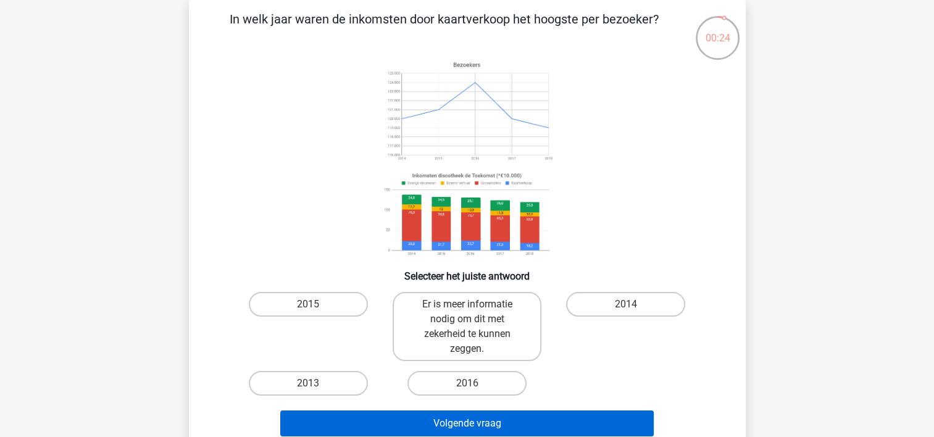  Describe the element at coordinates (308, 304) in the screenshot. I see `label: 2015` at that location.